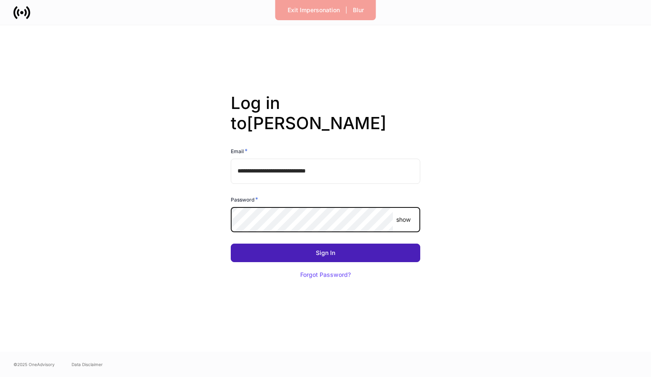  I want to click on button: Sign In, so click(326, 253).